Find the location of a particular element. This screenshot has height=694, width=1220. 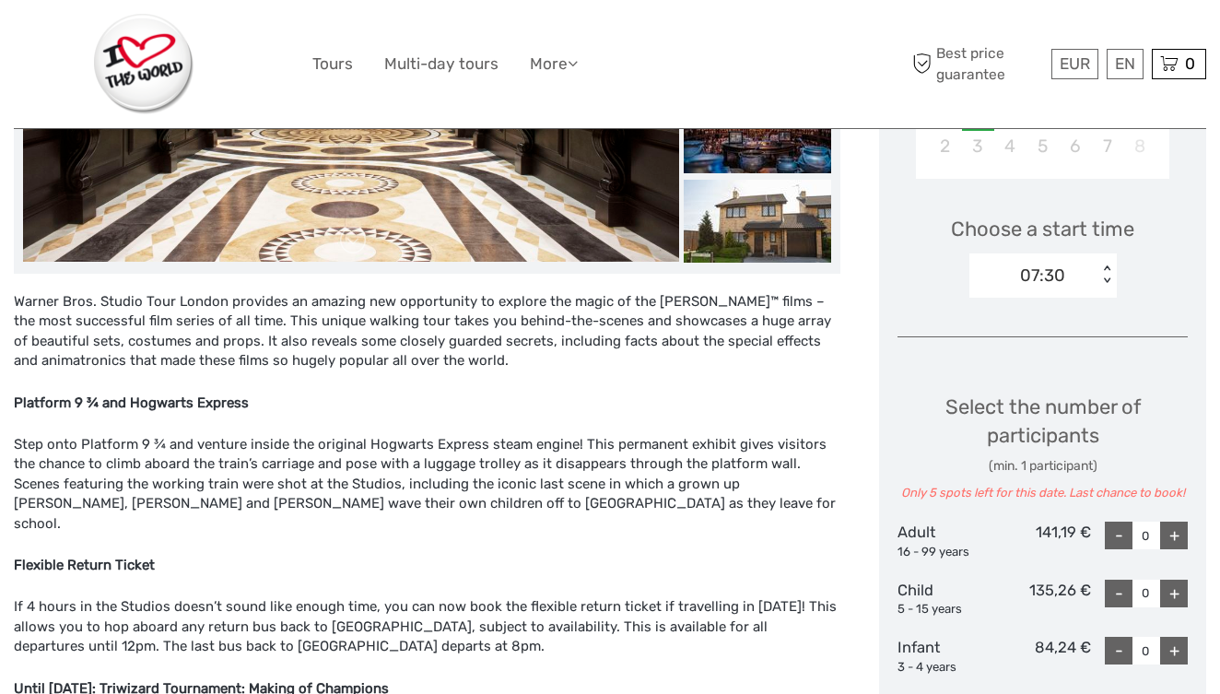

div: 84,24 € is located at coordinates (1042, 656).